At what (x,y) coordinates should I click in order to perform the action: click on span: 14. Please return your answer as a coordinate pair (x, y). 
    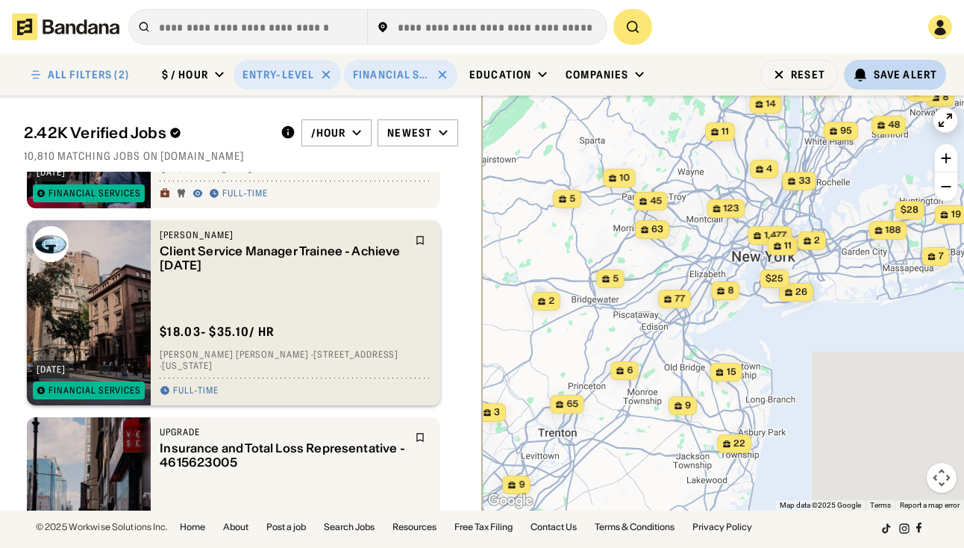
    Looking at the image, I should click on (771, 104).